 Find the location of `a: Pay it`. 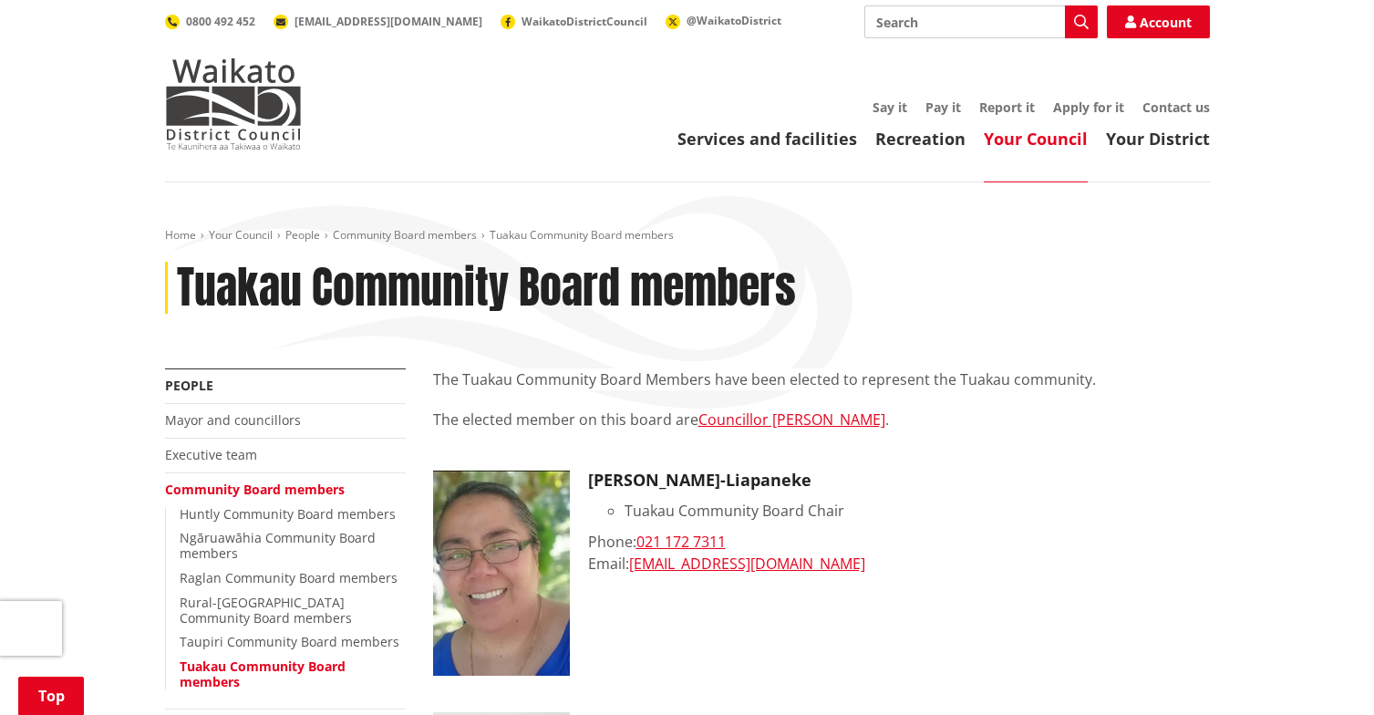

a: Pay it is located at coordinates (943, 107).